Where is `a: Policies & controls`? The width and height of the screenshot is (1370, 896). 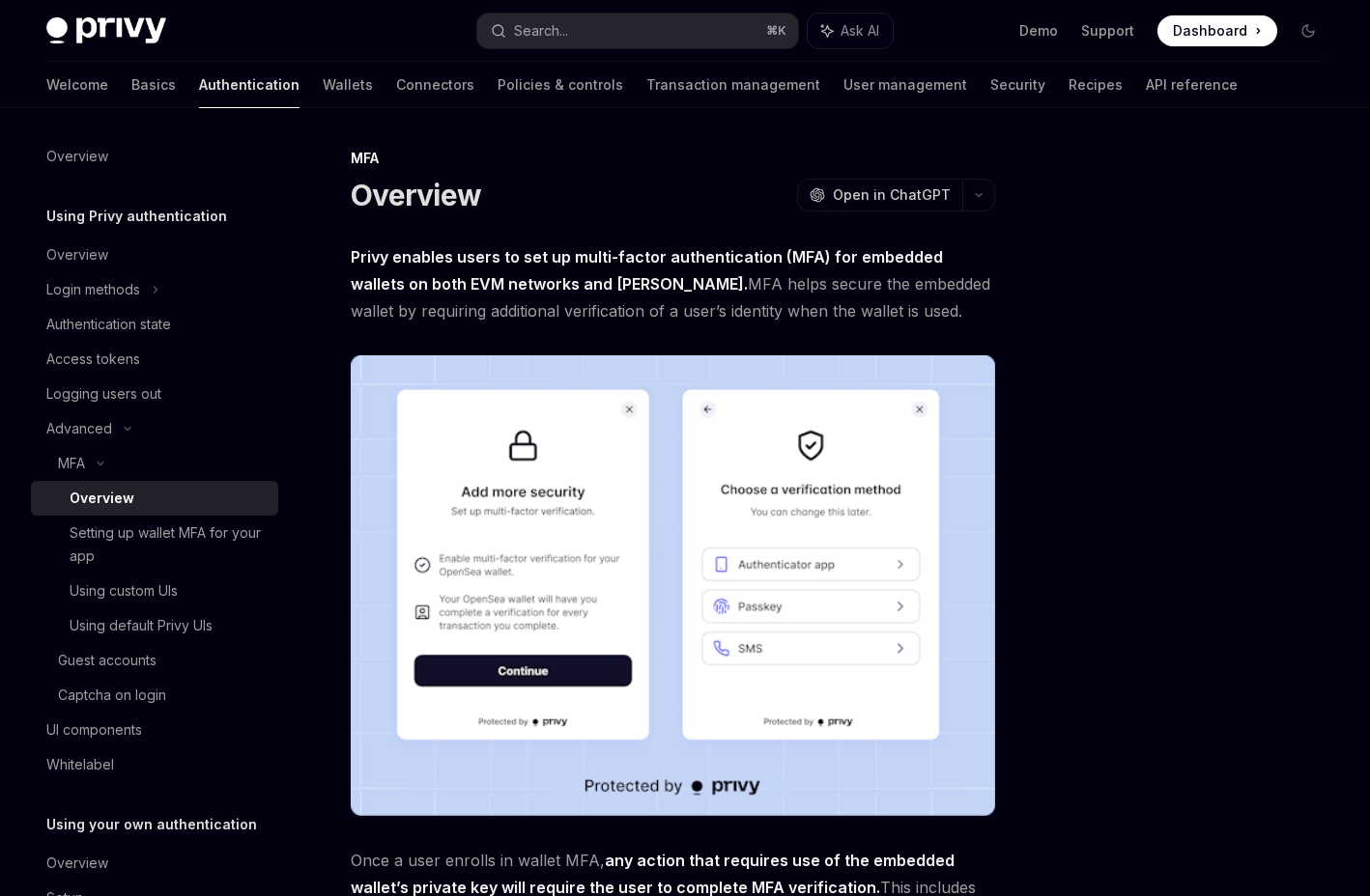
a: Policies & controls is located at coordinates (561, 85).